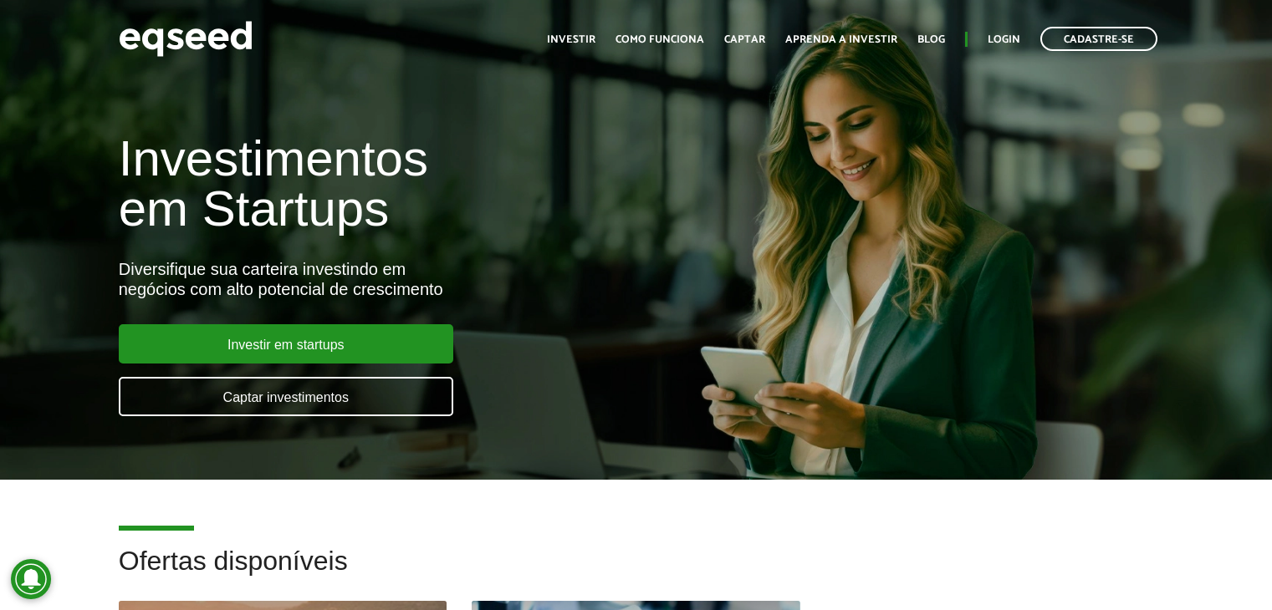 This screenshot has width=1272, height=610. What do you see at coordinates (424, 279) in the screenshot?
I see `div: Diversifique sua carteira investindo em negócios com alto potencial de crescimento` at bounding box center [424, 279].